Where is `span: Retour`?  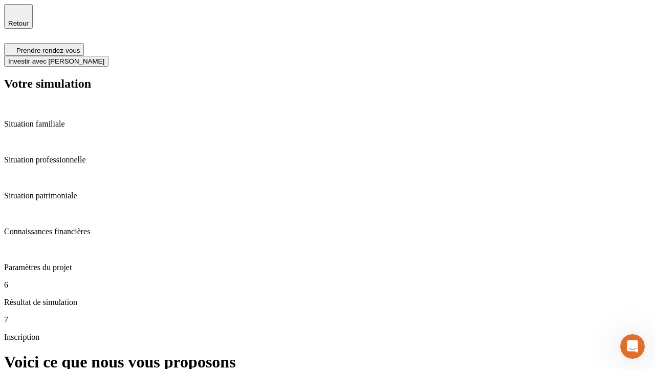
span: Retour is located at coordinates (18, 23).